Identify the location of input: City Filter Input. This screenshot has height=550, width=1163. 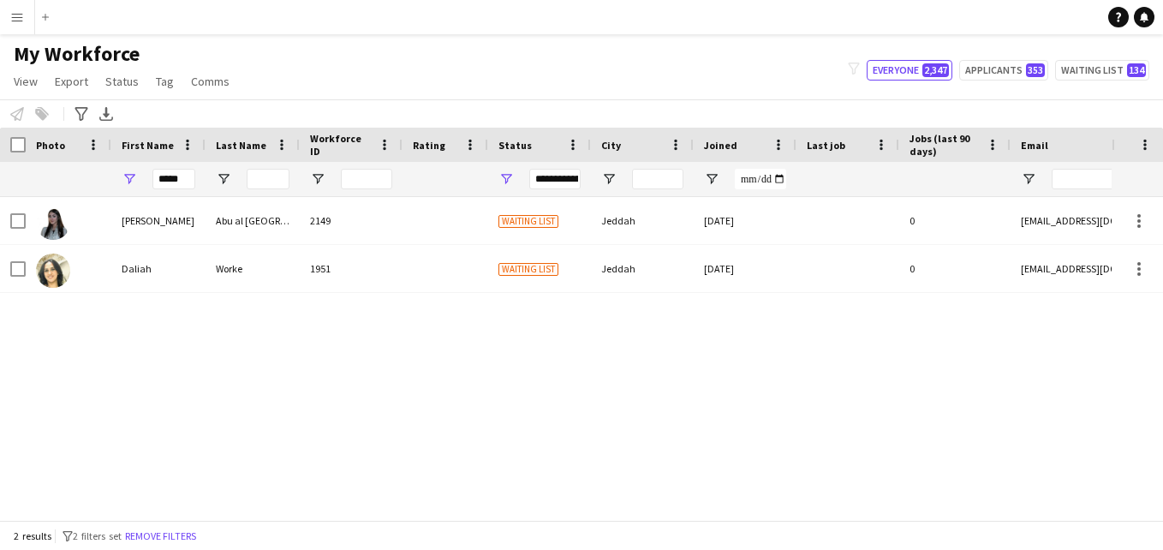
(658, 179).